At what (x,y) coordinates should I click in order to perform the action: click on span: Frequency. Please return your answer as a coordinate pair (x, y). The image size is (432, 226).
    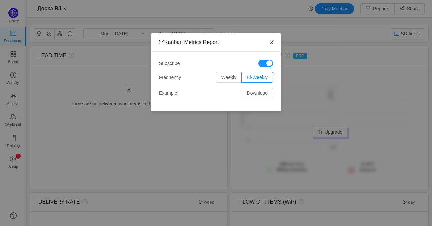
    Looking at the image, I should click on (170, 77).